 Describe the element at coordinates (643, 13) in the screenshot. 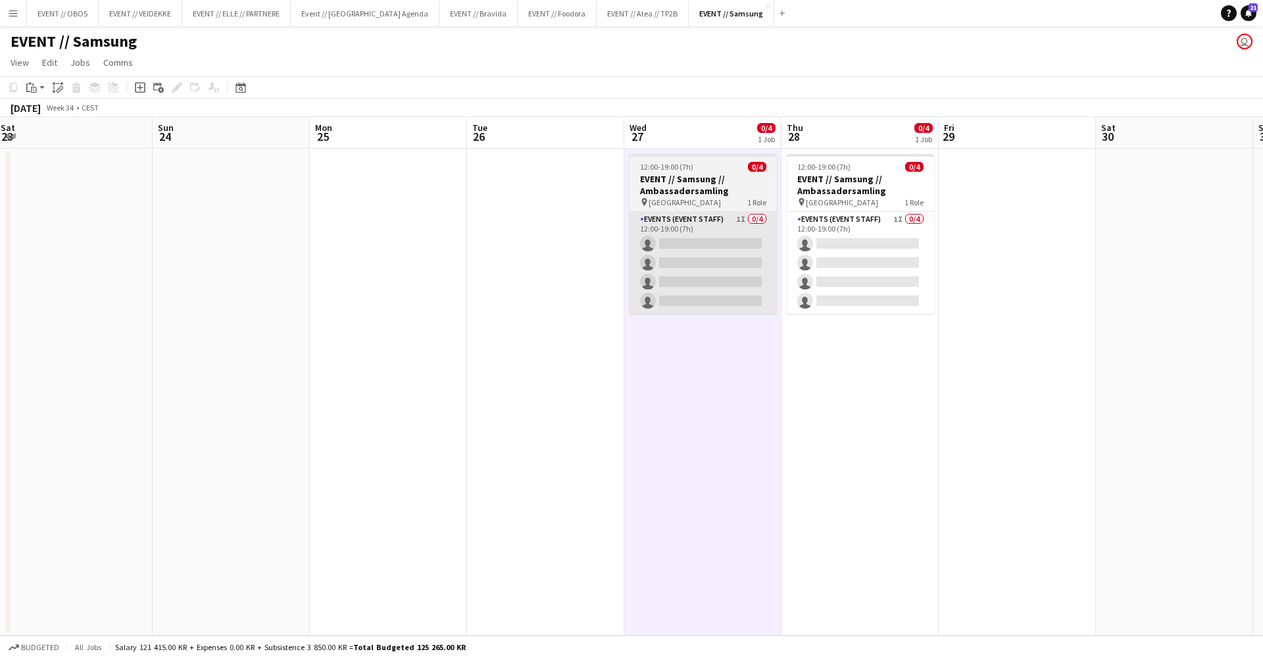

I see `button: EVENT // Atea // TP2B` at that location.